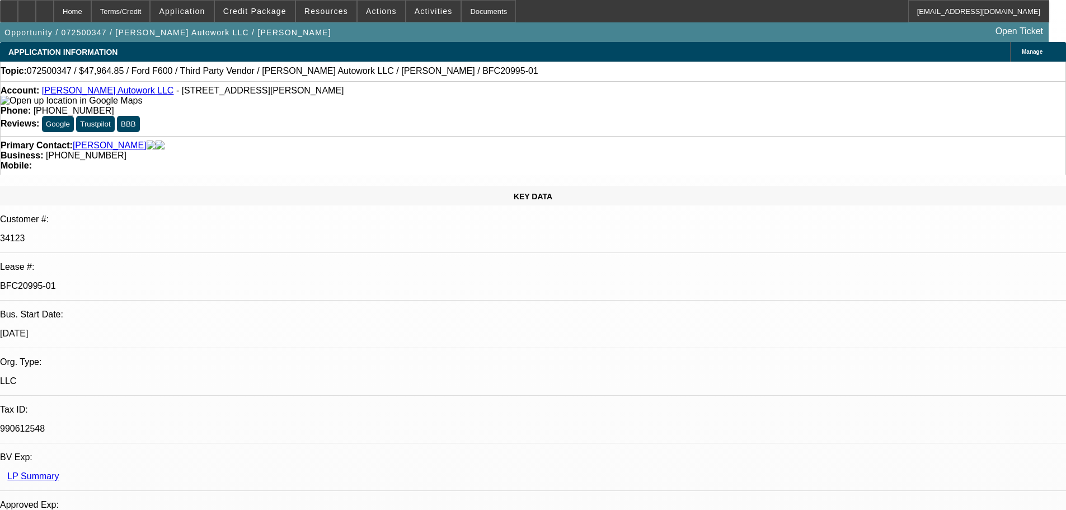 The height and width of the screenshot is (510, 1066). What do you see at coordinates (434, 11) in the screenshot?
I see `button: Activities` at bounding box center [434, 11].